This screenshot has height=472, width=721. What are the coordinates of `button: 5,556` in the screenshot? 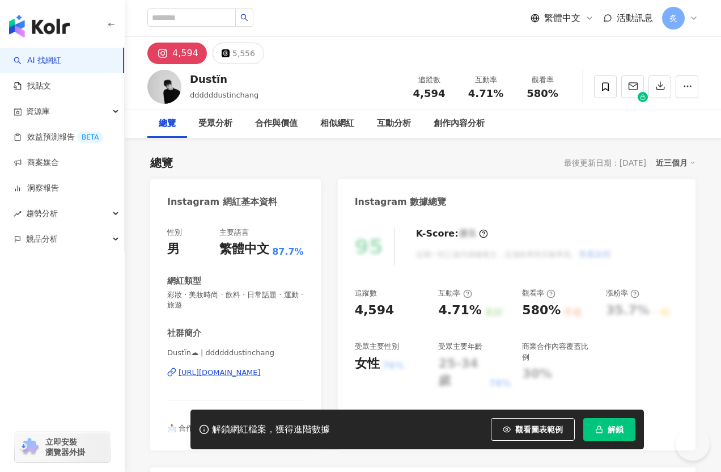 It's located at (238, 53).